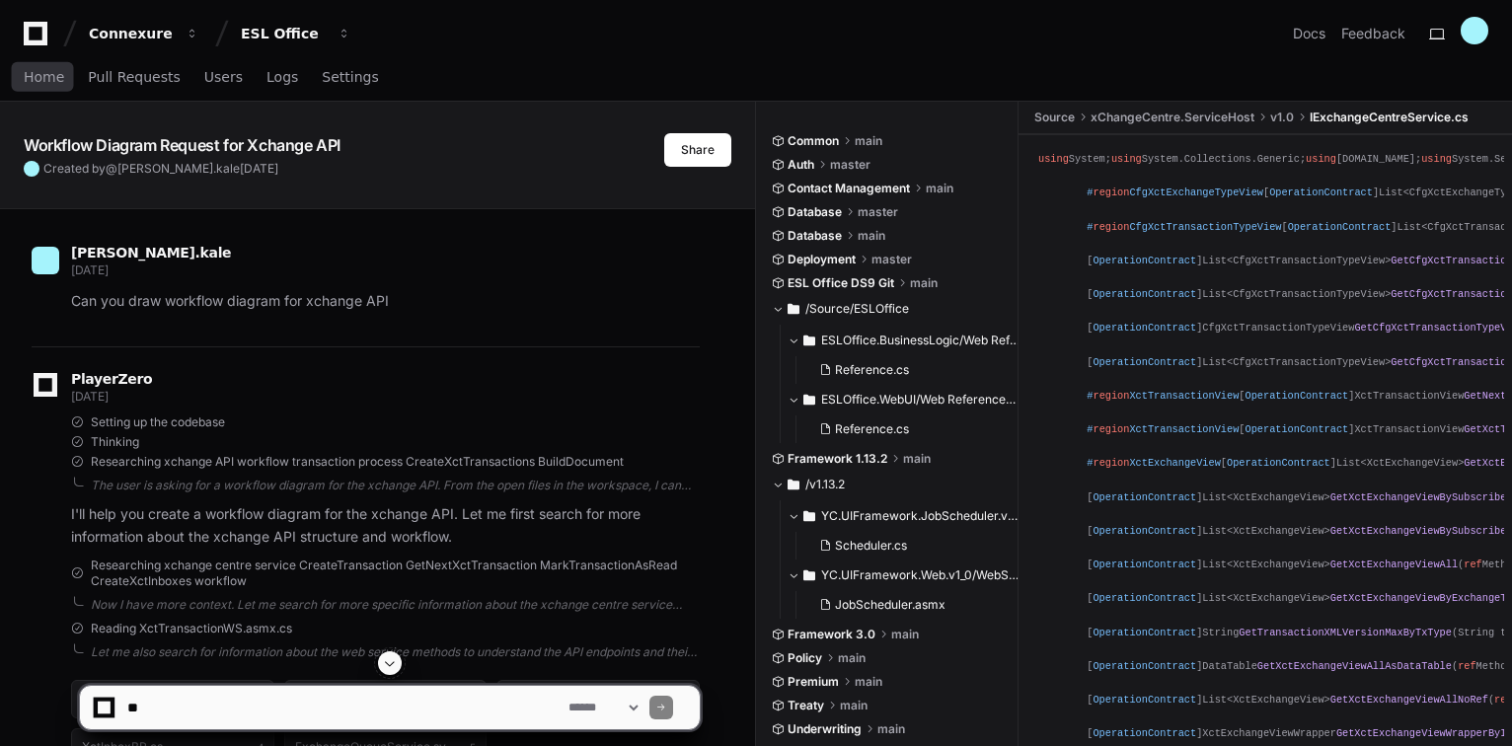  What do you see at coordinates (890, 605) in the screenshot?
I see `span: JobScheduler.asmx` at bounding box center [890, 605].